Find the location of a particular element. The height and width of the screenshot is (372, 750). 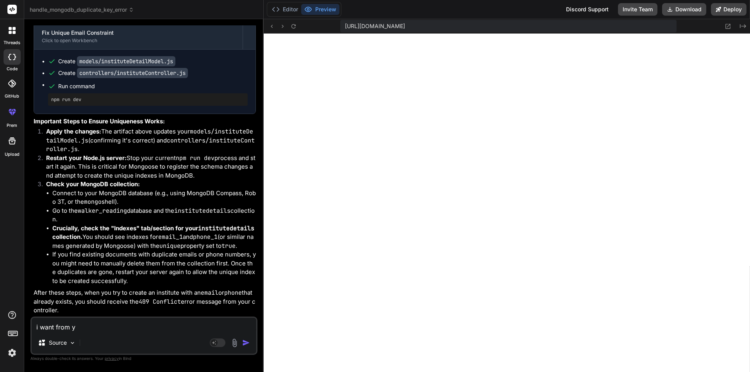

code: unique is located at coordinates (170, 246).